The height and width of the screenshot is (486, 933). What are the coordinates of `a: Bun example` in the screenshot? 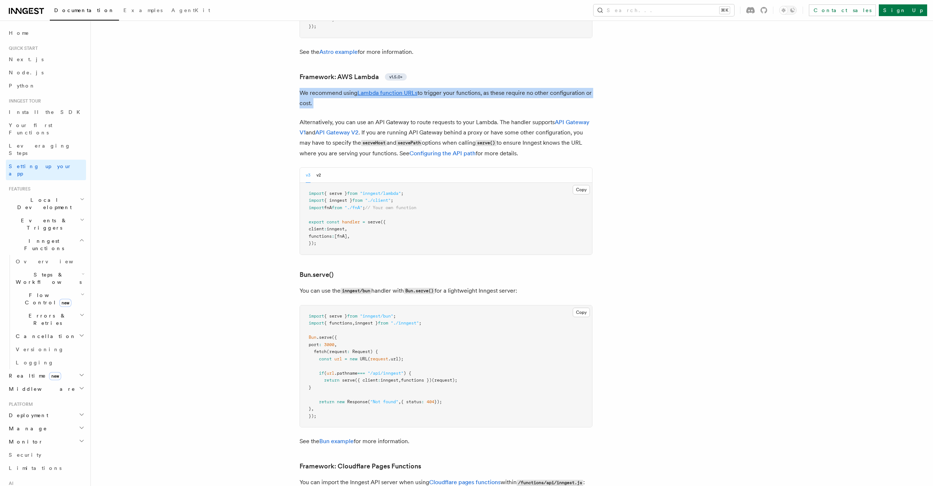 It's located at (337, 441).